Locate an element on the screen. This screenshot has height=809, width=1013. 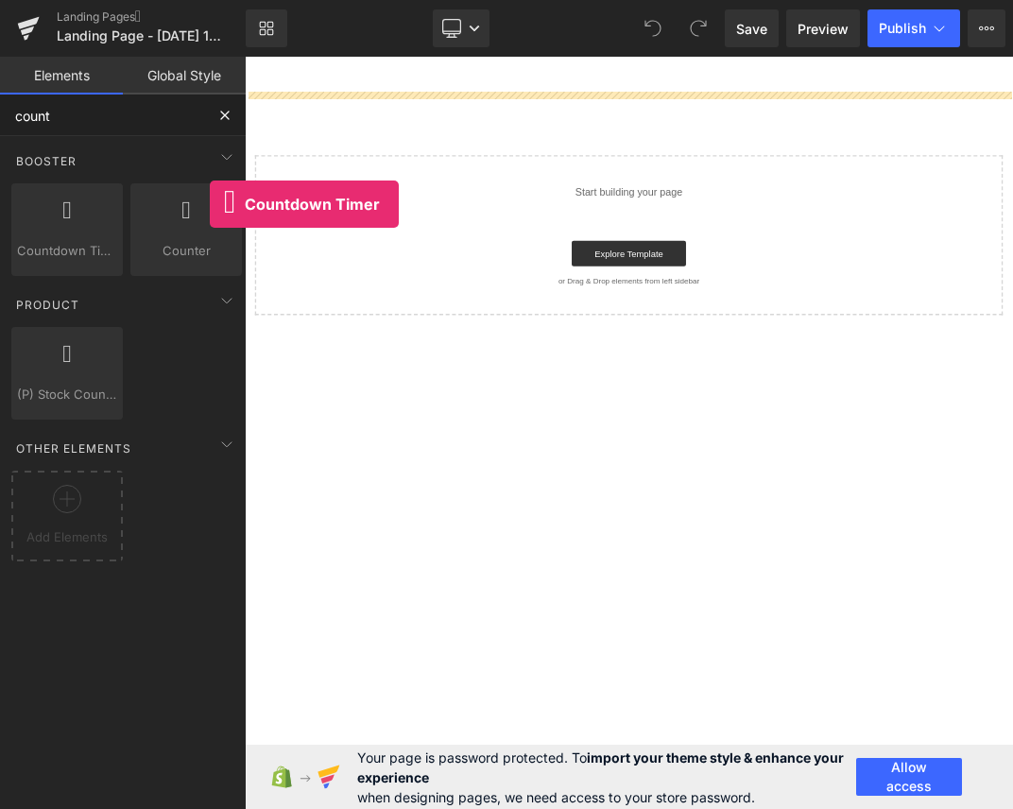
span: Counter is located at coordinates (186, 251).